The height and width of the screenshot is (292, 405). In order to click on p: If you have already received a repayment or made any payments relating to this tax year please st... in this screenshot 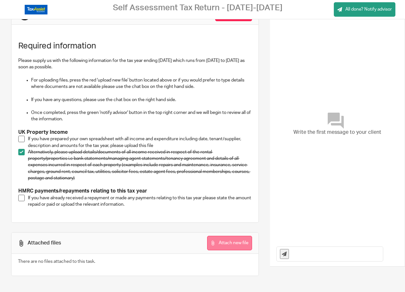, I will do `click(140, 201)`.